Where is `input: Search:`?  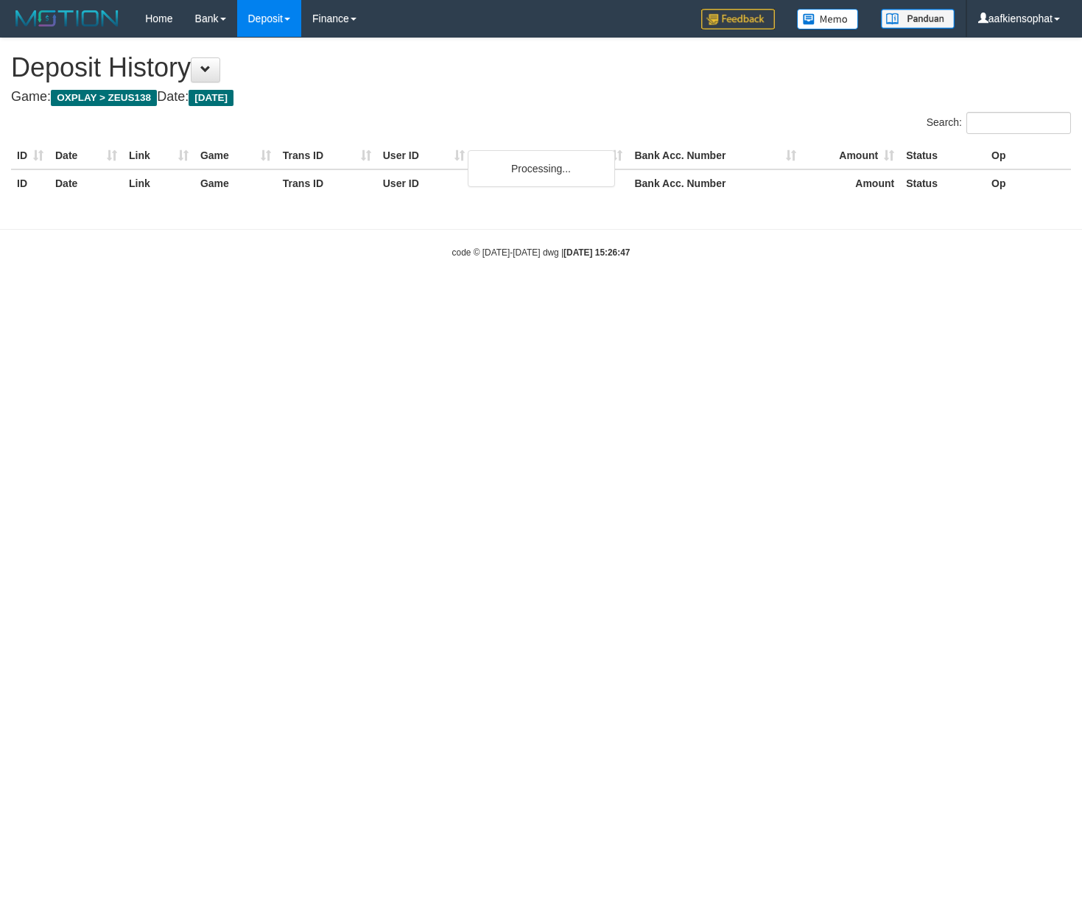
input: Search: is located at coordinates (1019, 123).